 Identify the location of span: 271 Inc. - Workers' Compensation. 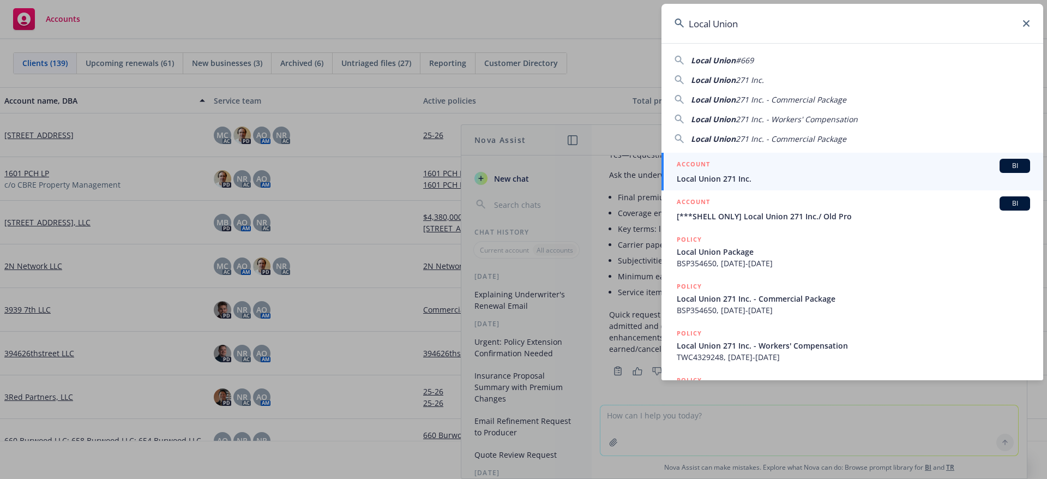
(797, 119).